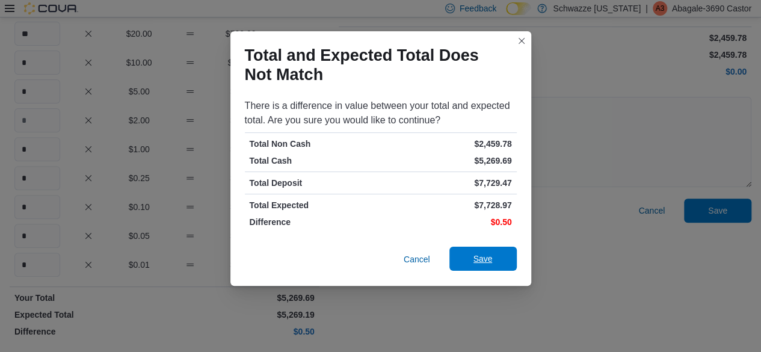 This screenshot has width=761, height=352. I want to click on p: $0.50, so click(447, 222).